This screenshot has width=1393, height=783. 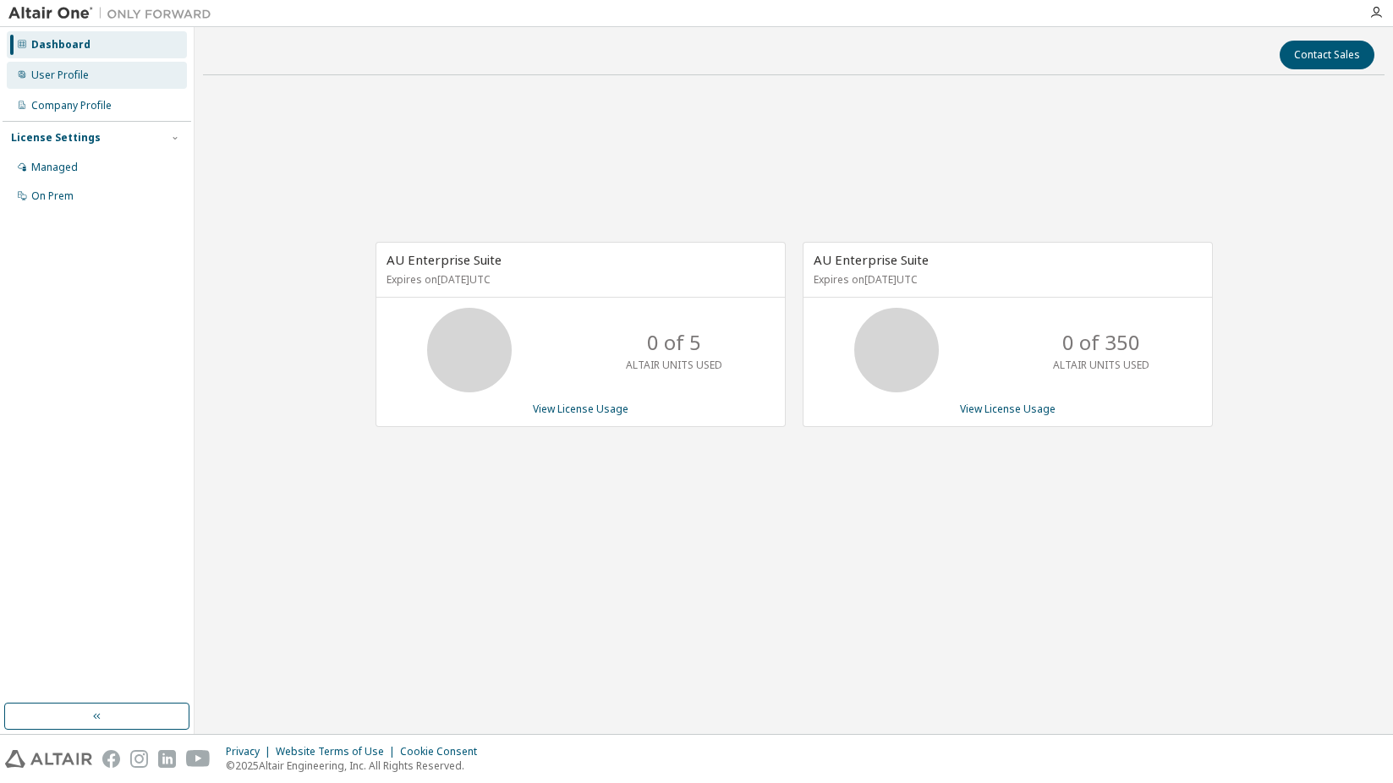 I want to click on img: instagram.svg, so click(x=139, y=759).